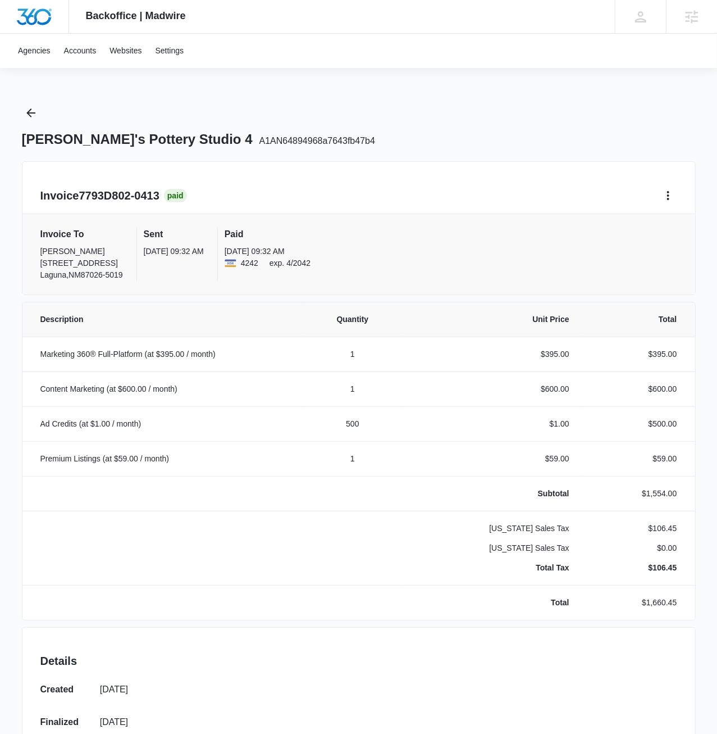 The height and width of the screenshot is (734, 717). I want to click on a: Settings, so click(170, 51).